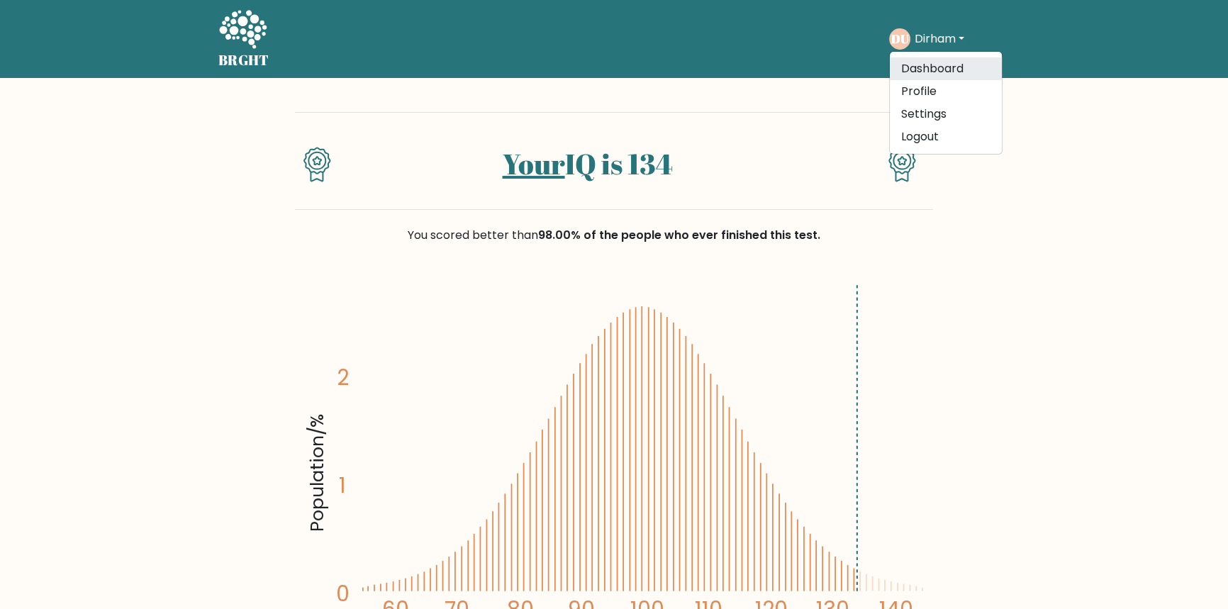 This screenshot has height=609, width=1228. I want to click on a: BRGHT, so click(244, 39).